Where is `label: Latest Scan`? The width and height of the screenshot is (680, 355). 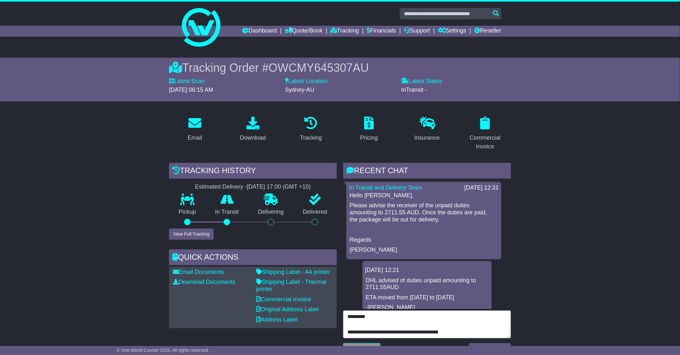 label: Latest Scan is located at coordinates (187, 81).